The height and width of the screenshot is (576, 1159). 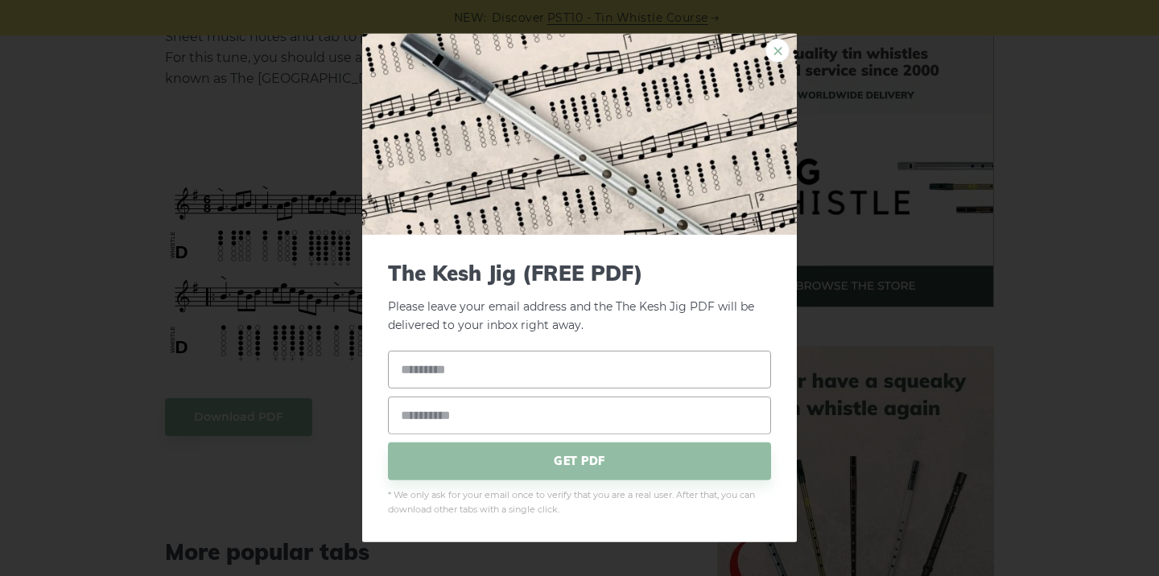 What do you see at coordinates (580, 273) in the screenshot?
I see `span: The Kesh Jig (FREE PDF)` at bounding box center [580, 273].